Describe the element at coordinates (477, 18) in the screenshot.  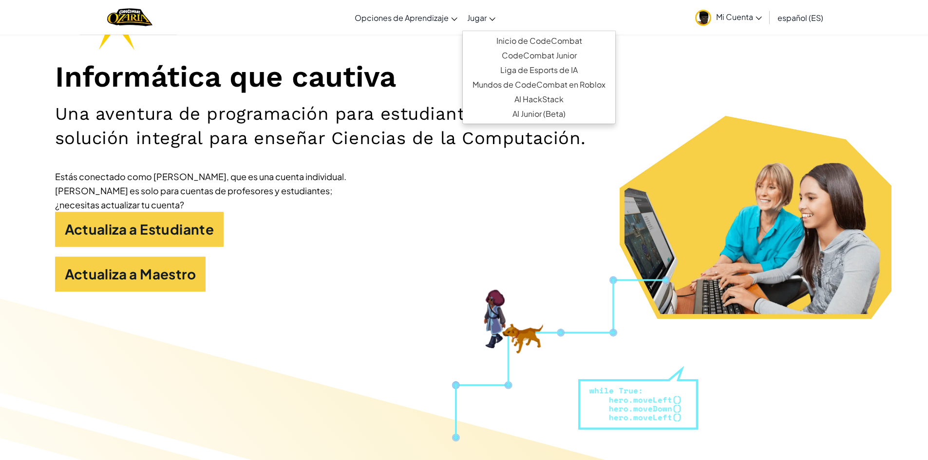
I see `span: Jugar` at that location.